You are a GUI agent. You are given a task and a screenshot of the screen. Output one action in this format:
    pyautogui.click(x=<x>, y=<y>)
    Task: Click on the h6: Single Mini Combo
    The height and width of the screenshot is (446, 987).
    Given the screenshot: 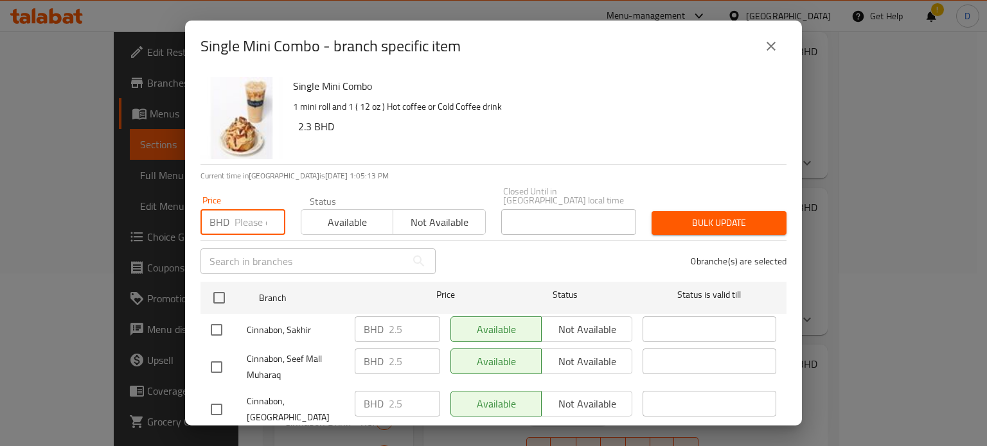 What is the action you would take?
    pyautogui.click(x=534, y=86)
    